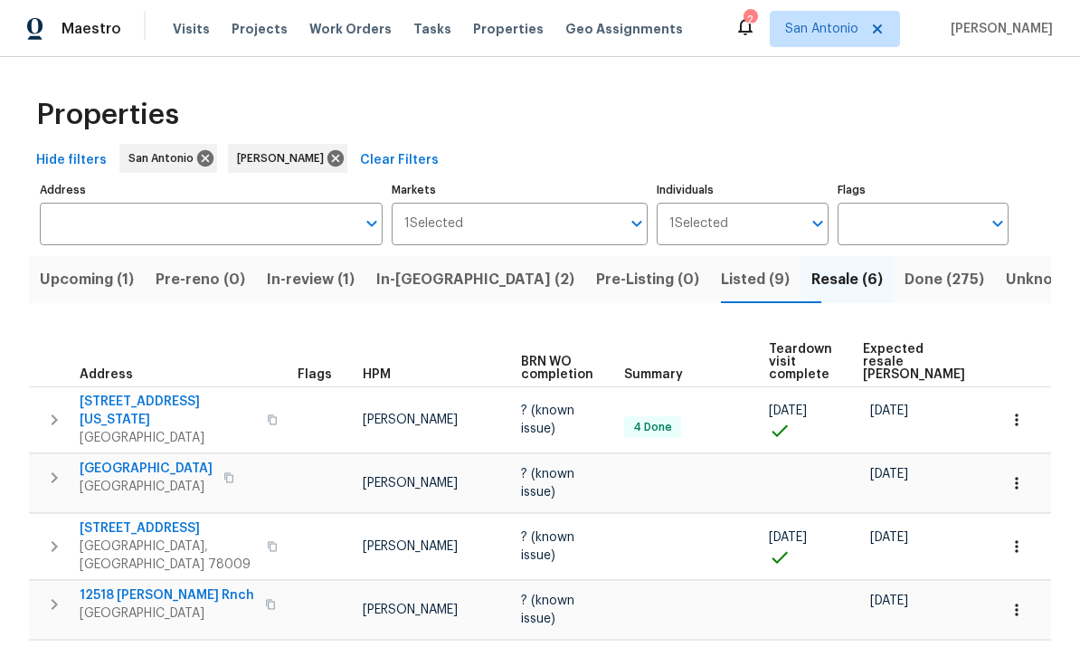 This screenshot has width=1080, height=647. What do you see at coordinates (557, 368) in the screenshot?
I see `span: BRN WO completion` at bounding box center [557, 368].